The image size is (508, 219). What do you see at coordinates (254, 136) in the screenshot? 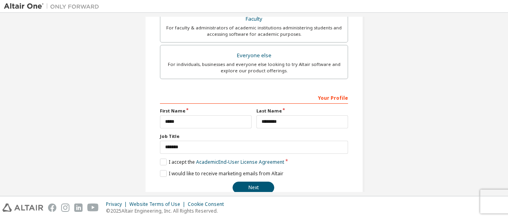
I see `label: Job Title` at bounding box center [254, 136].